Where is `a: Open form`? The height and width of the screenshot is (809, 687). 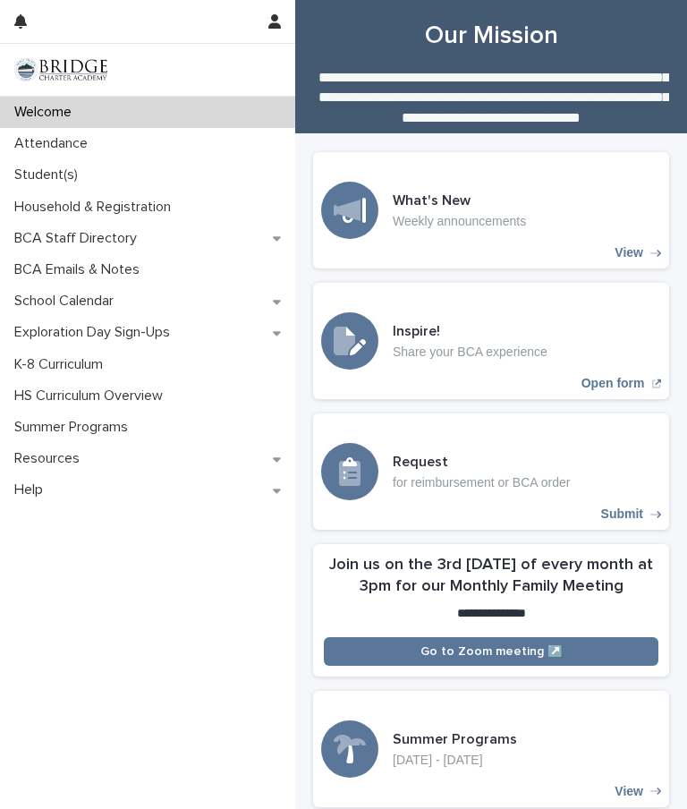 a: Open form is located at coordinates (491, 341).